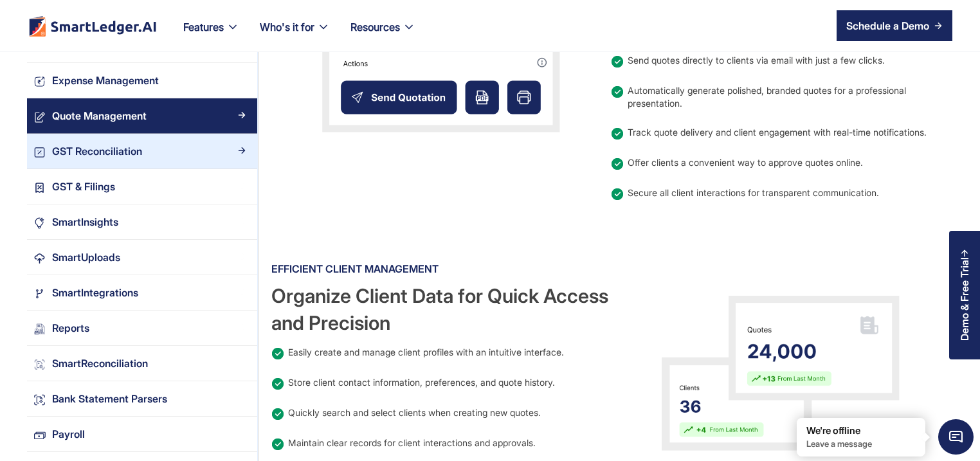 Image resolution: width=980 pixels, height=461 pixels. I want to click on a: SmartInsightsArrow Right Blue, so click(142, 222).